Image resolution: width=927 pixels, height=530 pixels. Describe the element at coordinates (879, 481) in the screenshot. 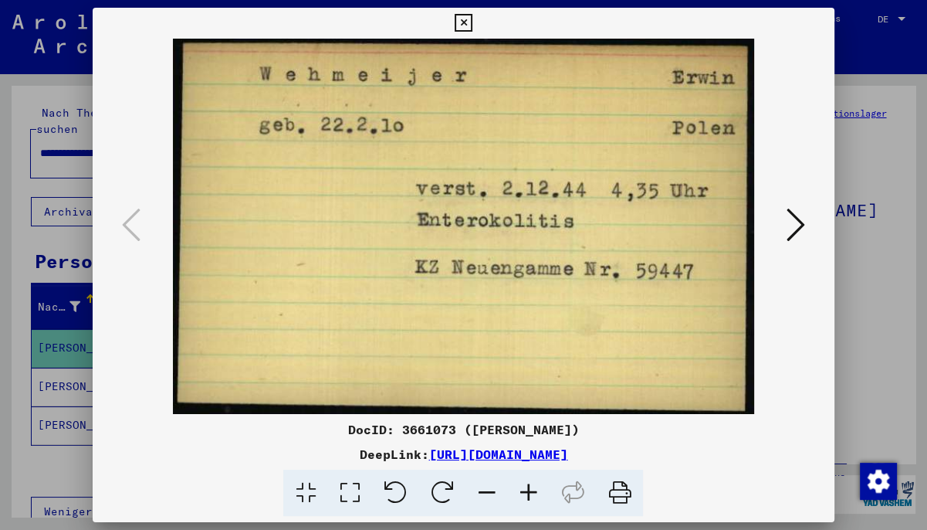

I see `img: Zustimmung ändern` at that location.